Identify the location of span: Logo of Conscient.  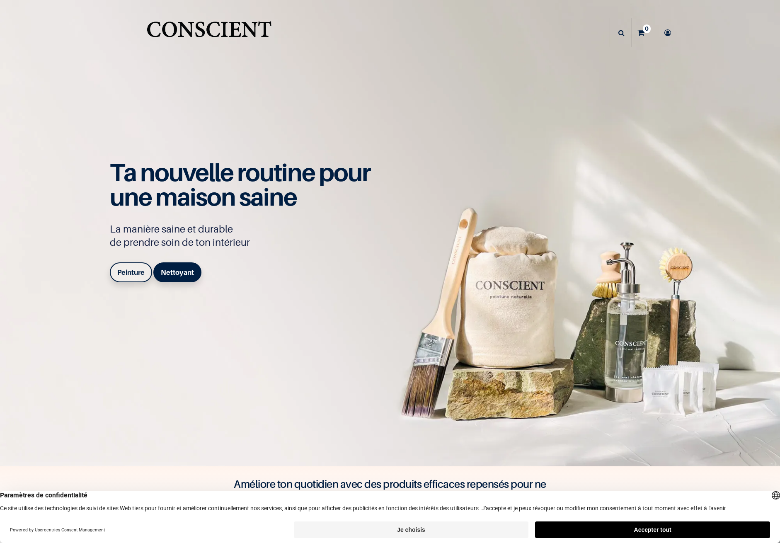
(209, 33).